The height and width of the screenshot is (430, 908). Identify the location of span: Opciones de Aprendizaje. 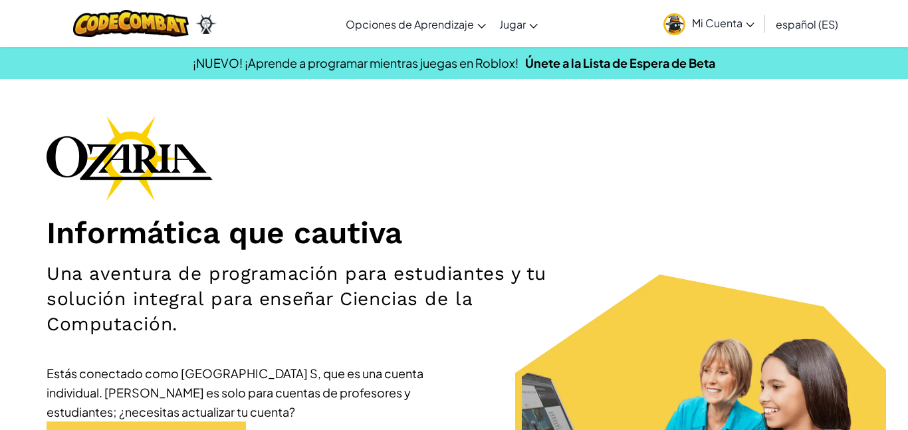
(409, 24).